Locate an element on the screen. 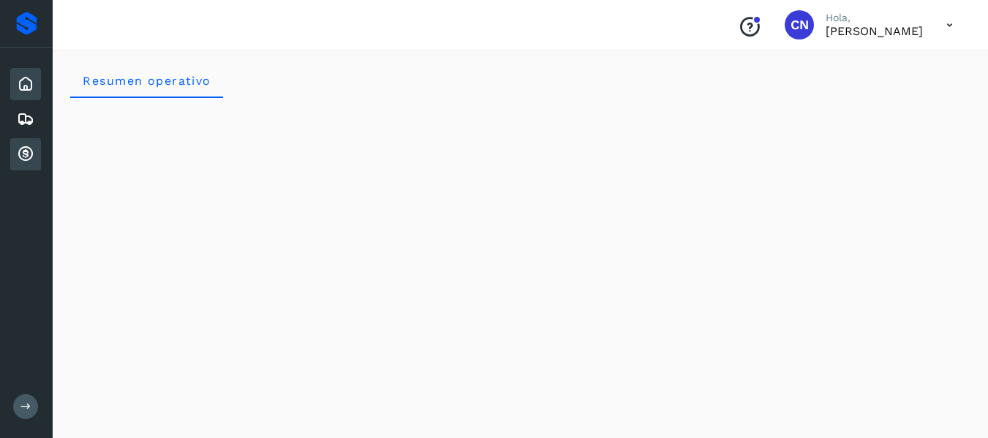  div: Embarques is located at coordinates (26, 119).